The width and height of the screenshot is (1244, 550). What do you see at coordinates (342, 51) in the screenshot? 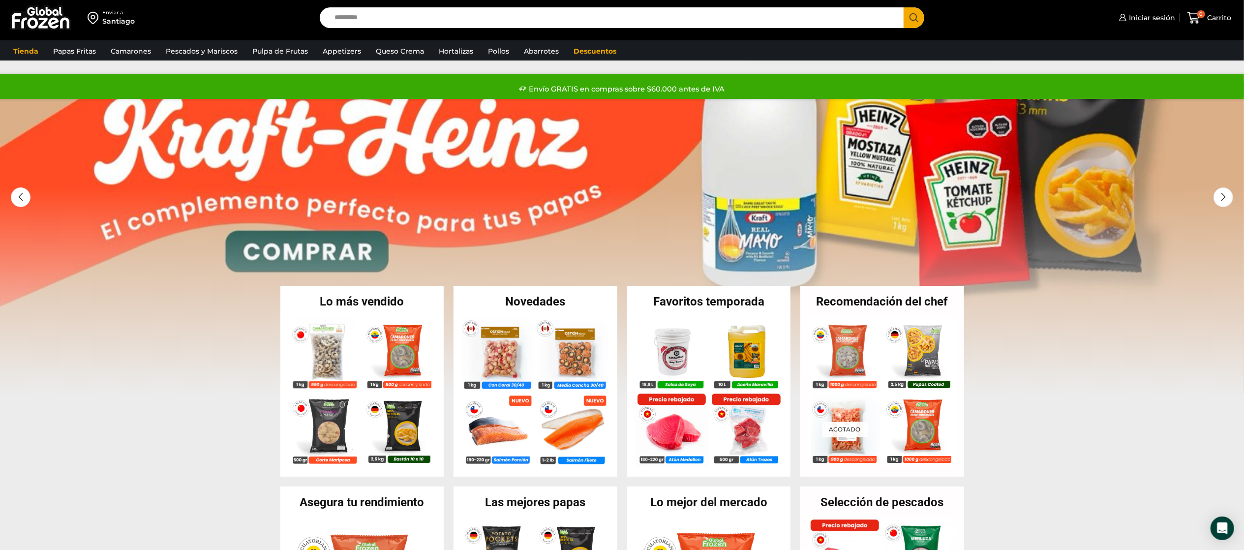
I see `a: Appetizers` at bounding box center [342, 51].